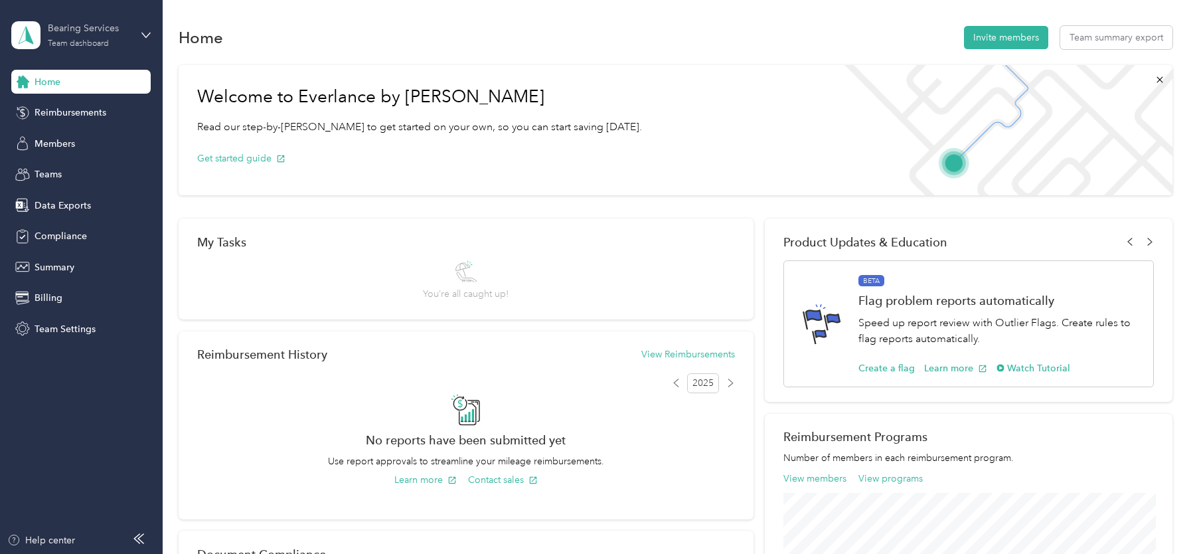 The height and width of the screenshot is (554, 1195). I want to click on button: Create a flag, so click(886, 368).